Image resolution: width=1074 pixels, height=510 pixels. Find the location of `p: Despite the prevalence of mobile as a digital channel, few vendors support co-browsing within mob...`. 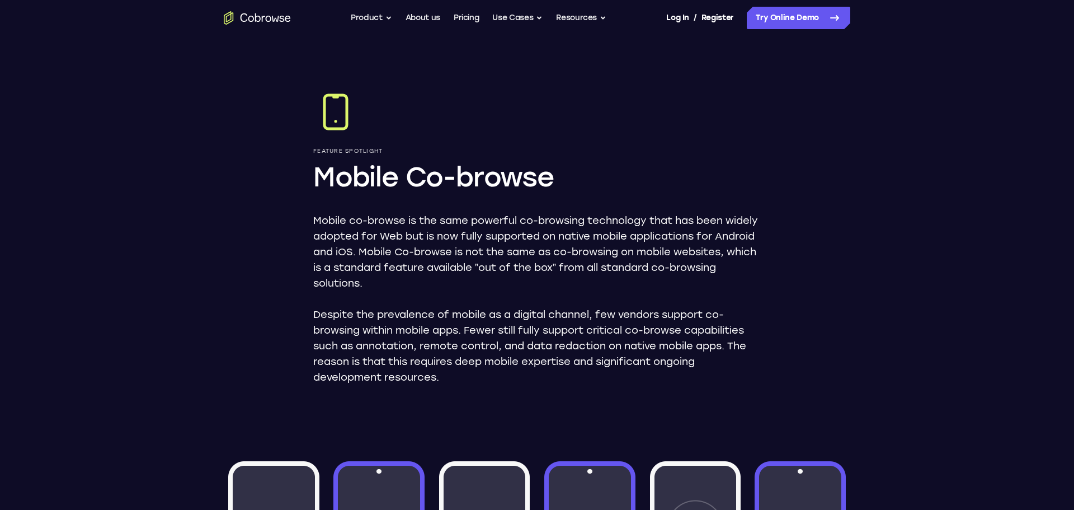

p: Despite the prevalence of mobile as a digital channel, few vendors support co-browsing within mob... is located at coordinates (537, 346).